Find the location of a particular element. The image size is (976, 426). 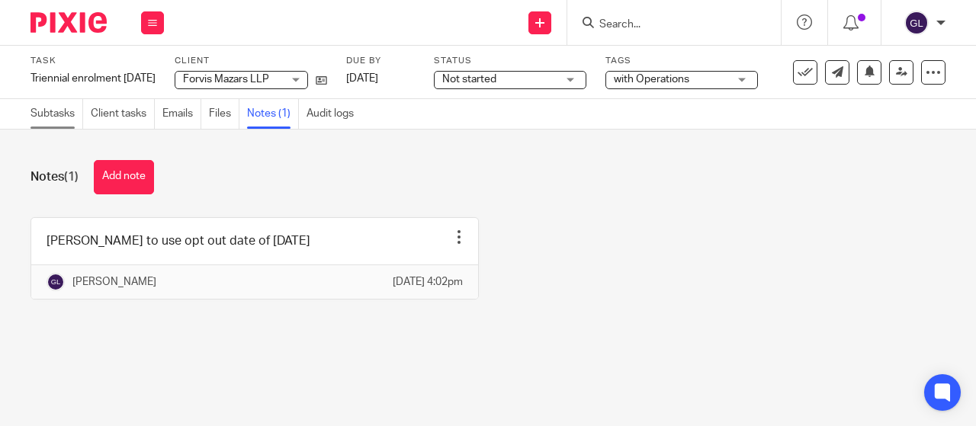

input: Search is located at coordinates (667, 25).